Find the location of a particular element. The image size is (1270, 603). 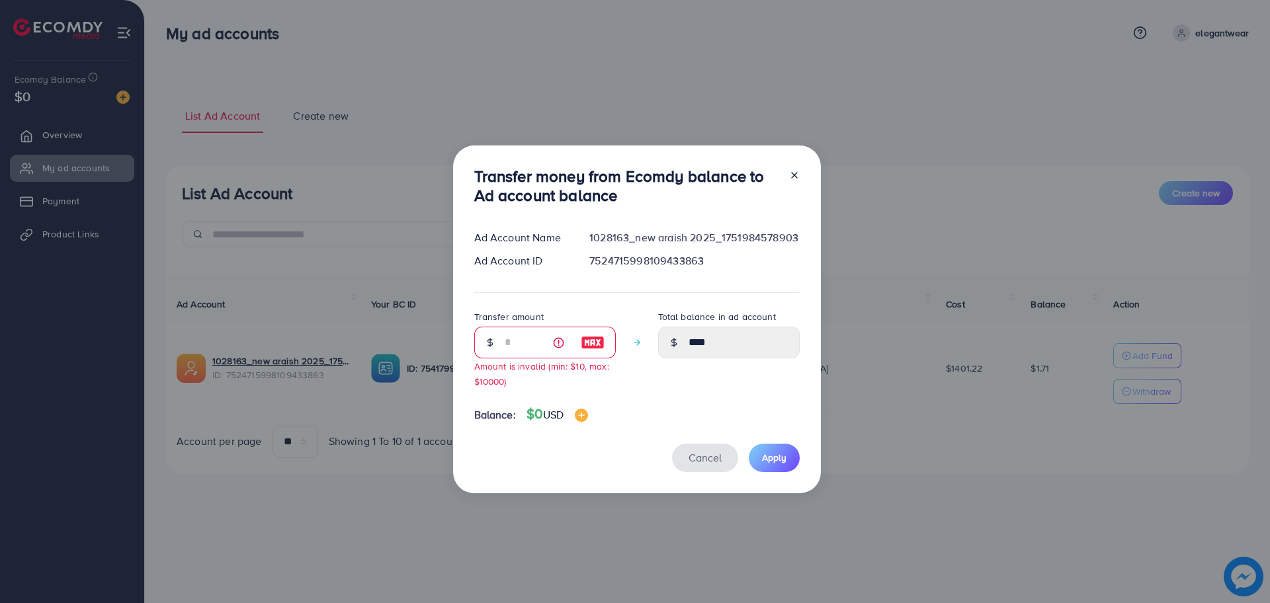

span: Balance: is located at coordinates (495, 415).